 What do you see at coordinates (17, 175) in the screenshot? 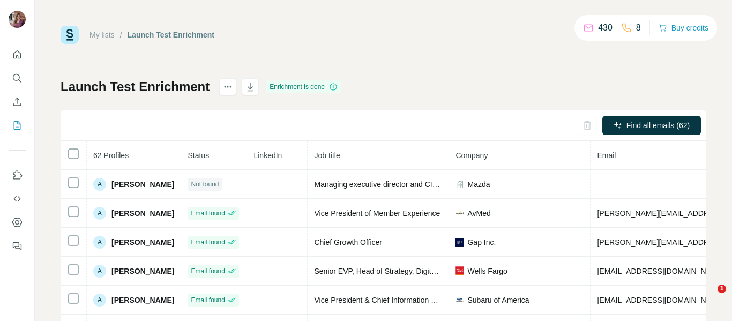
I see `button: Use Surfe on LinkedIn` at bounding box center [17, 175].